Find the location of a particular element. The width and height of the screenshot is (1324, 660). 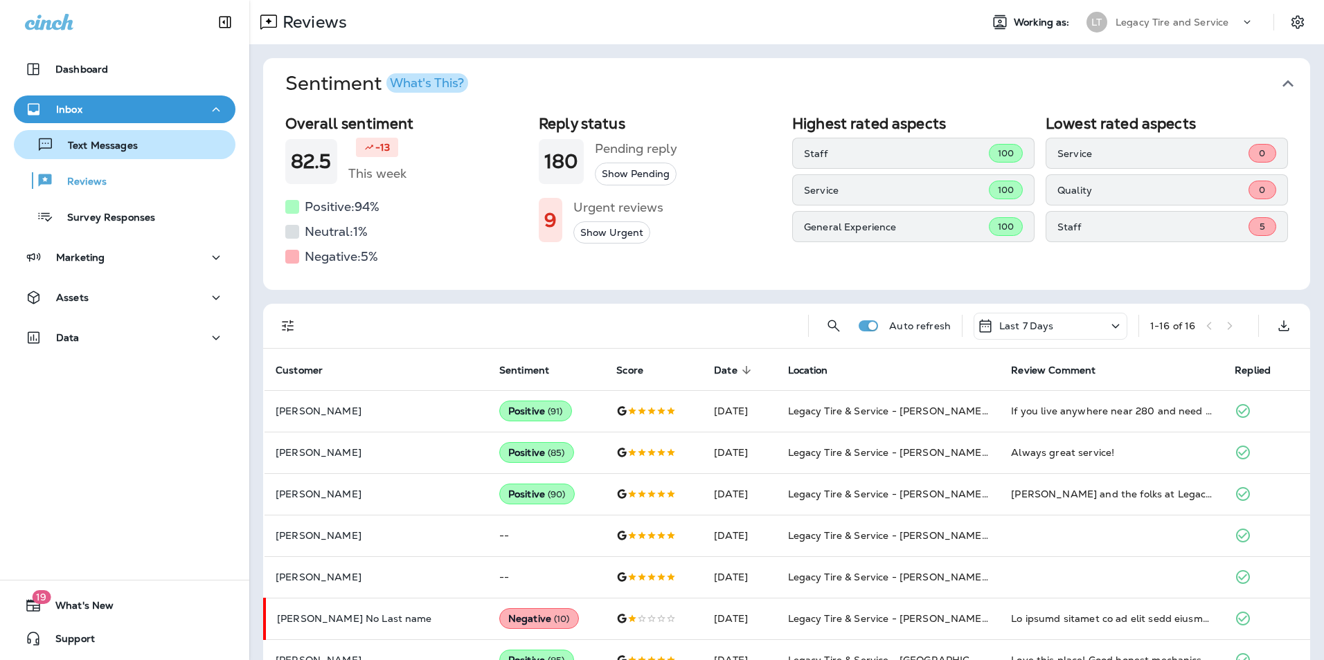

p: Marketing is located at coordinates (80, 258).